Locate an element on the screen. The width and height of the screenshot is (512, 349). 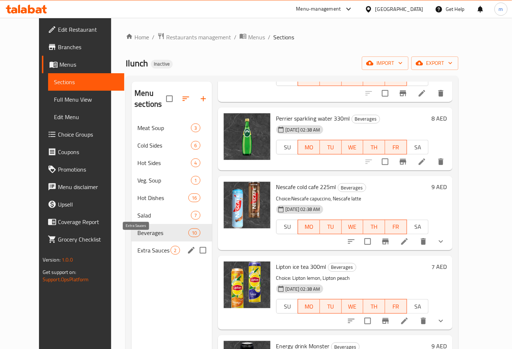
div: Menu-management is located at coordinates (319, 9).